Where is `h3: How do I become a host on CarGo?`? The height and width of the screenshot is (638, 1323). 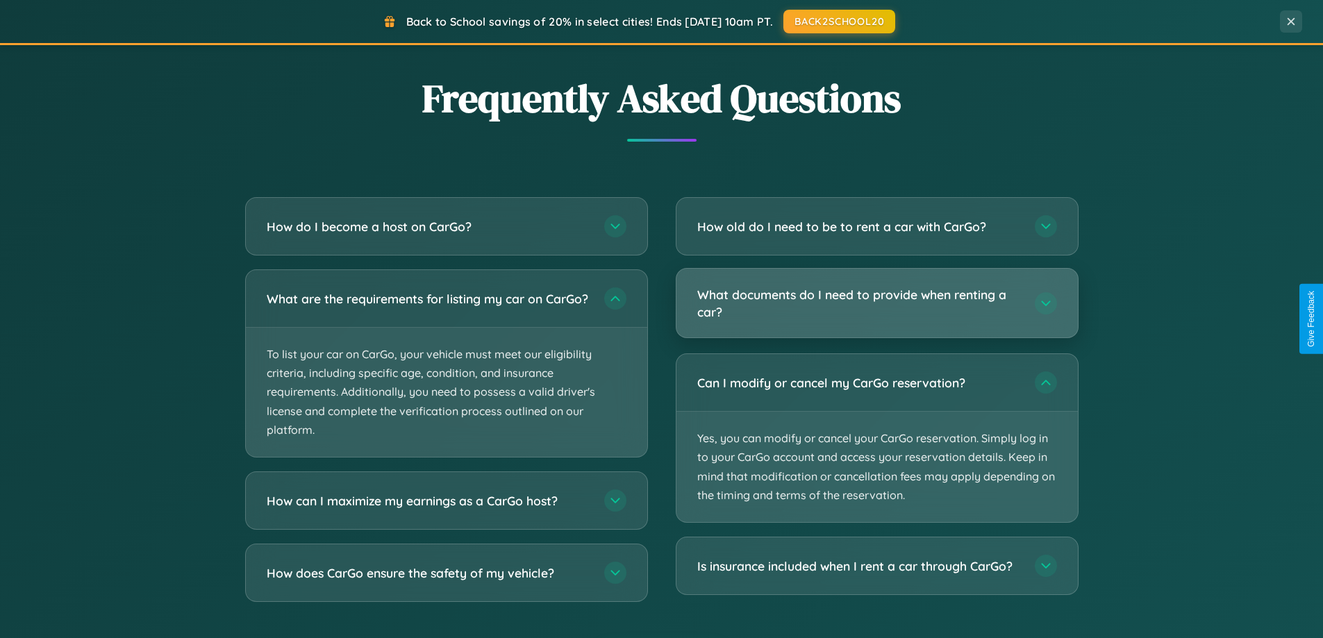
h3: How do I become a host on CarGo? is located at coordinates (429, 226).